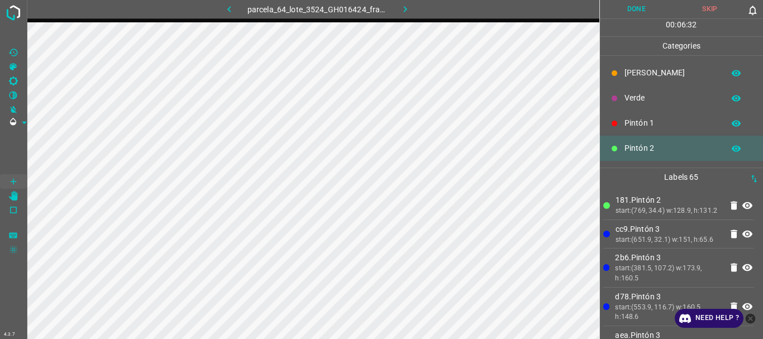  What do you see at coordinates (672, 98) in the screenshot?
I see `p: Verde` at bounding box center [672, 98].